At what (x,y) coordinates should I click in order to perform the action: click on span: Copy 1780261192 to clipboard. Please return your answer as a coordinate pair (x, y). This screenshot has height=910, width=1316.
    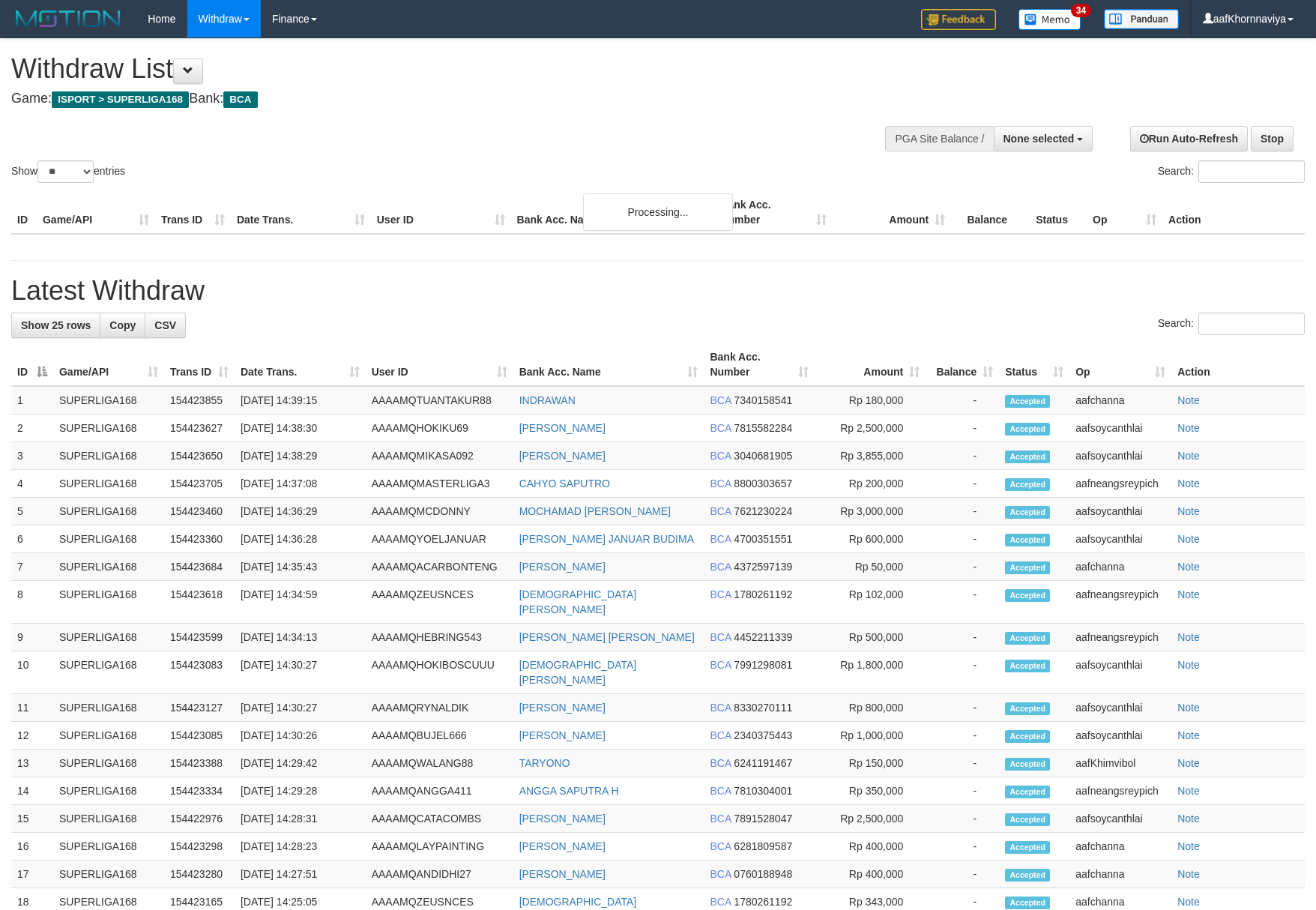
    Looking at the image, I should click on (763, 902).